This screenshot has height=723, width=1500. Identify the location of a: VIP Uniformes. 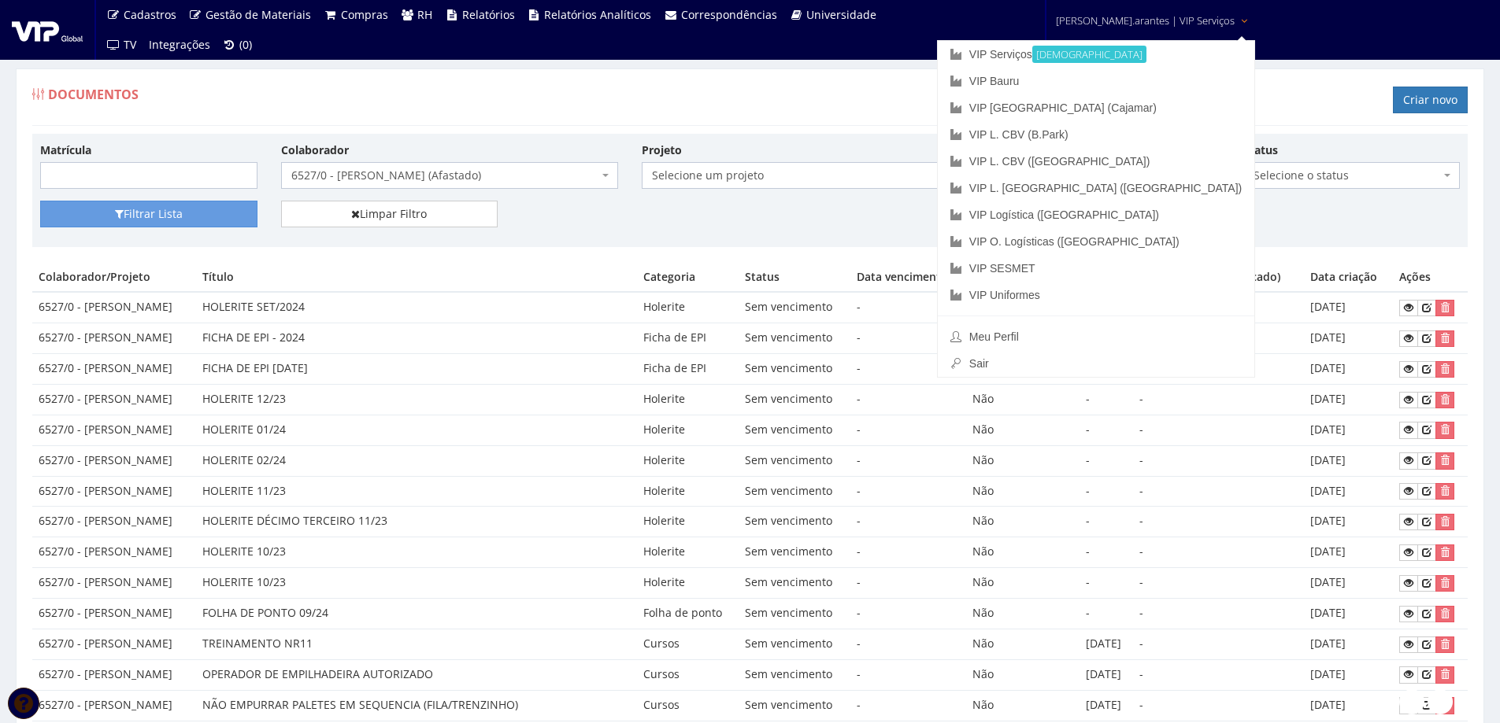
(1096, 295).